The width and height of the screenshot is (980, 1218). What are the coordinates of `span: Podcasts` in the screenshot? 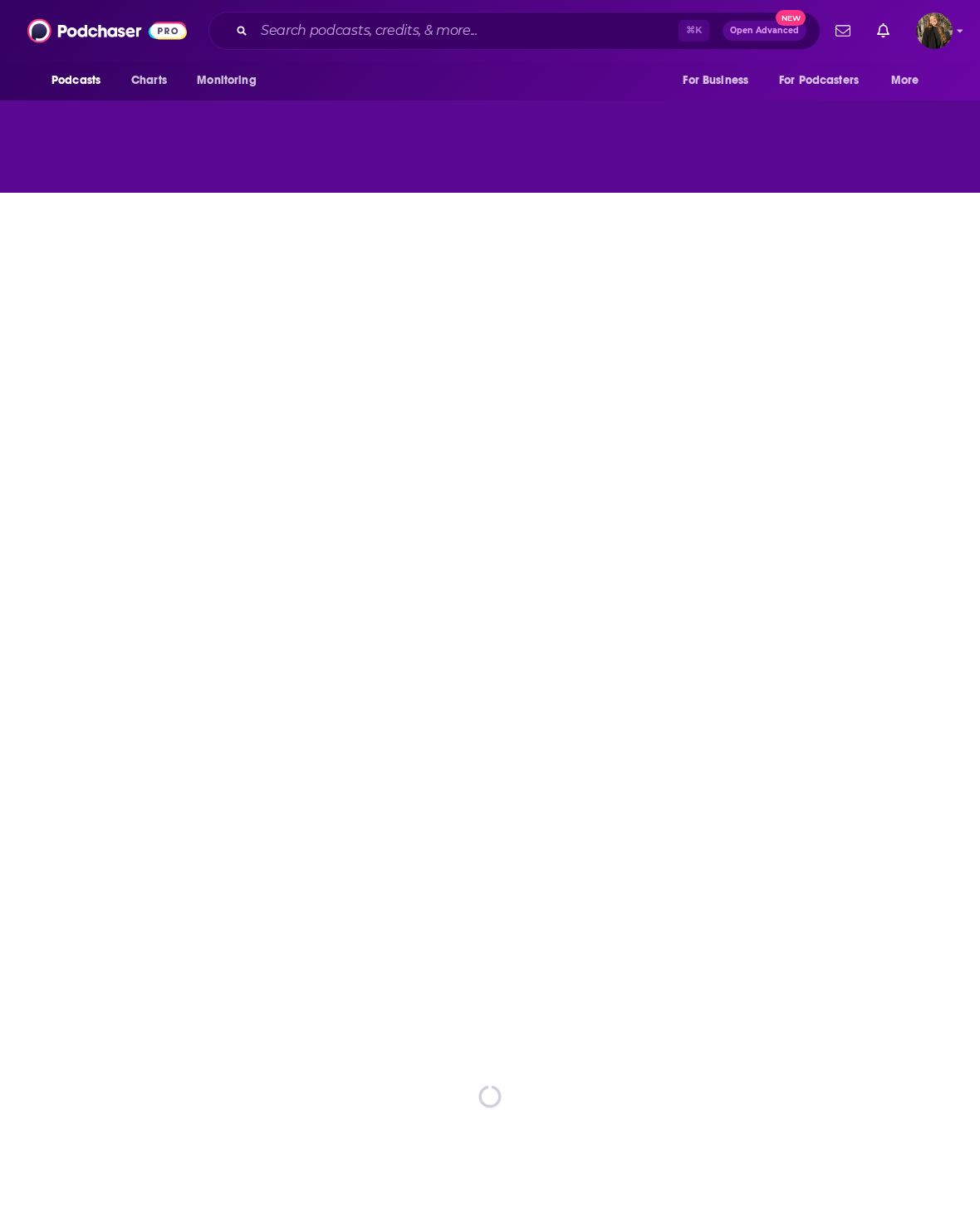 It's located at (75, 80).